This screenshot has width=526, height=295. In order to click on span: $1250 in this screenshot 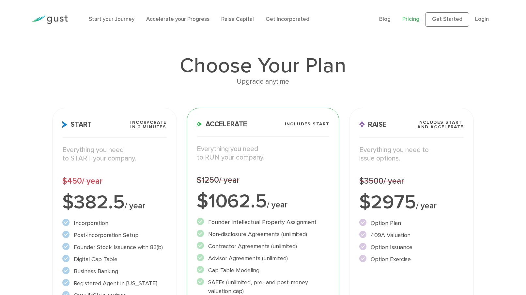, I will do `click(218, 180)`.